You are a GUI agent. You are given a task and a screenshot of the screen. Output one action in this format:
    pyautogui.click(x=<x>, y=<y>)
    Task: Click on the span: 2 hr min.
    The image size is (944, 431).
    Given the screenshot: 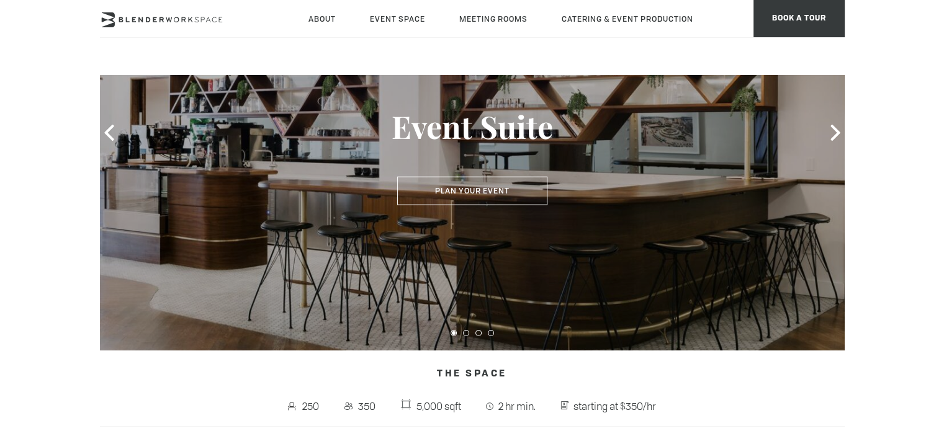 What is the action you would take?
    pyautogui.click(x=517, y=407)
    